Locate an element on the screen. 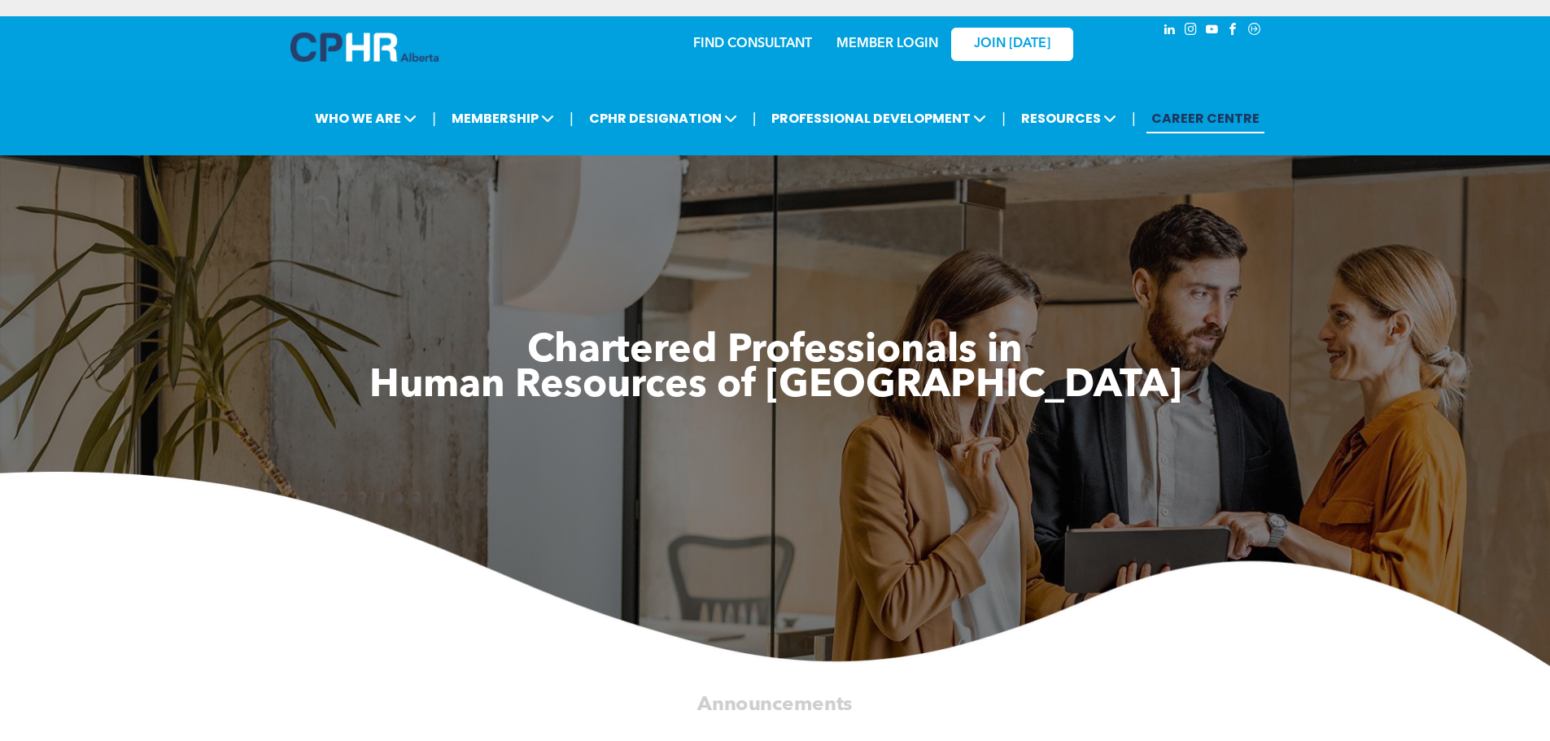 The image size is (1550, 741). a: linkedin is located at coordinates (1170, 31).